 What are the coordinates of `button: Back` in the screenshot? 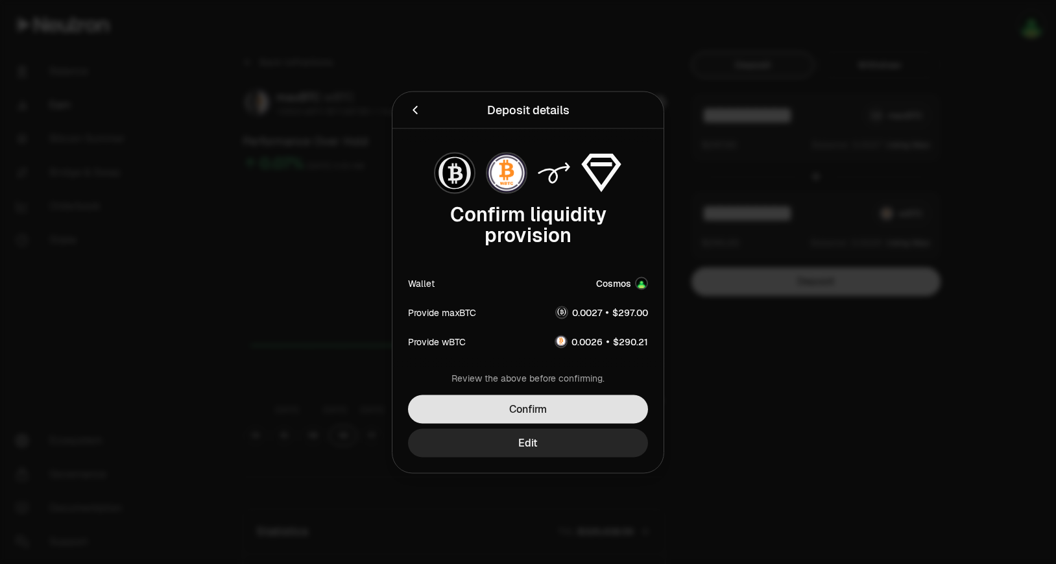 It's located at (415, 110).